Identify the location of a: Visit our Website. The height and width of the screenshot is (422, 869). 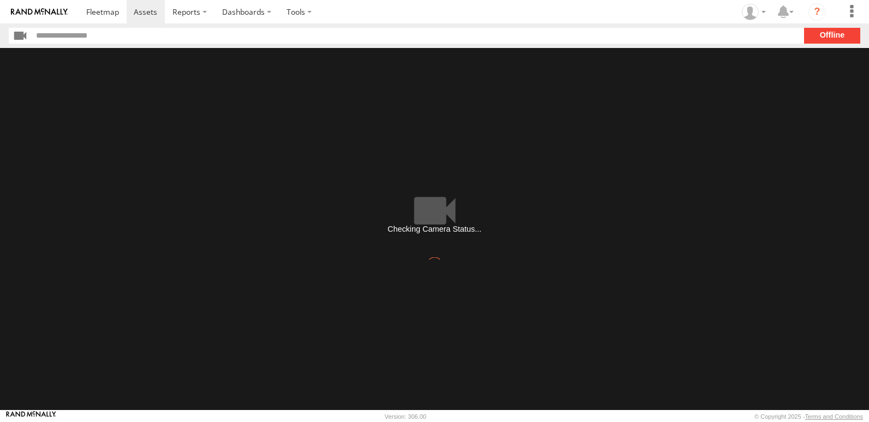
(31, 417).